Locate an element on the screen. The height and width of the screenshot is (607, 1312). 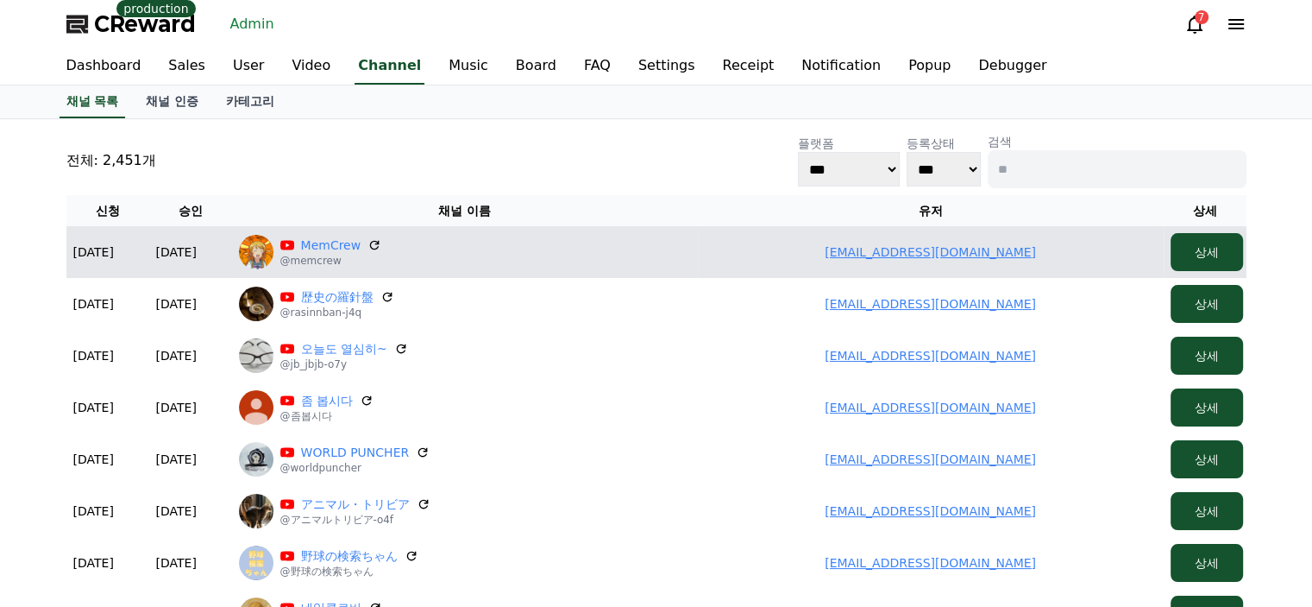
a: 野球の検索ちゃん is located at coordinates (349, 556).